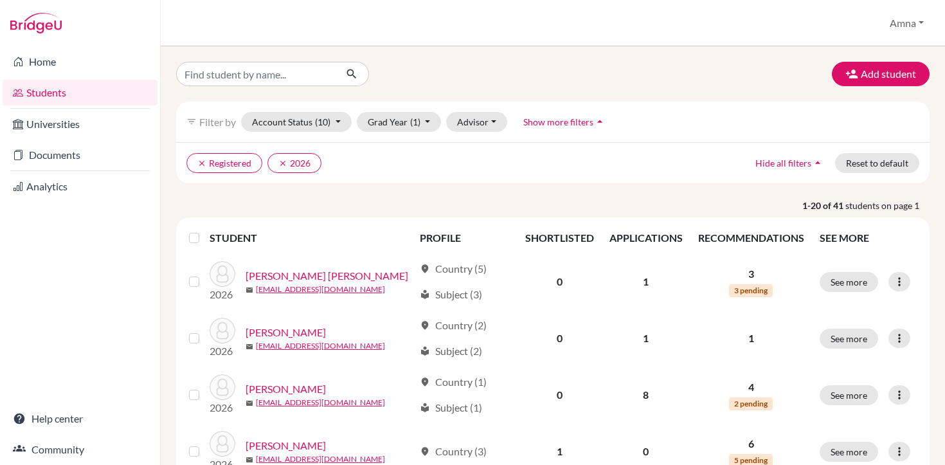  What do you see at coordinates (222, 443) in the screenshot?
I see `img: Awais, Shahzain` at bounding box center [222, 443].